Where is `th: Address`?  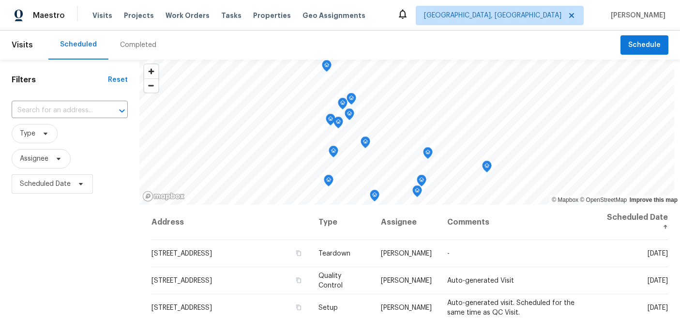
th: Address is located at coordinates (231, 222).